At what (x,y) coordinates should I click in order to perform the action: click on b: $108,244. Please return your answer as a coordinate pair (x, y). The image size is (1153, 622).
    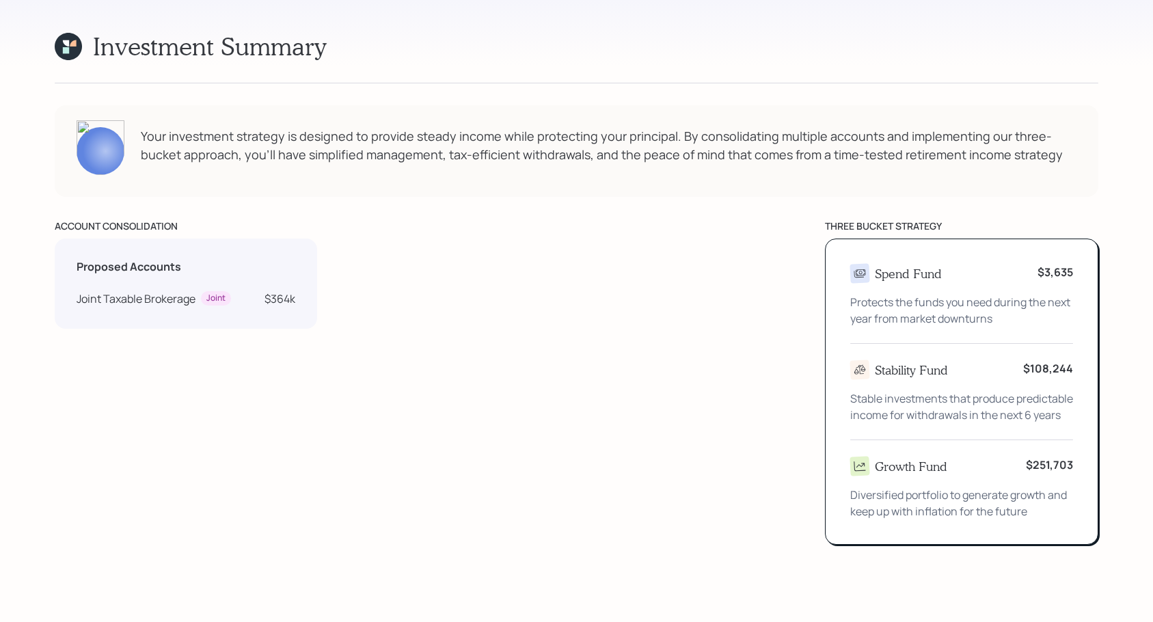
    Looking at the image, I should click on (1048, 368).